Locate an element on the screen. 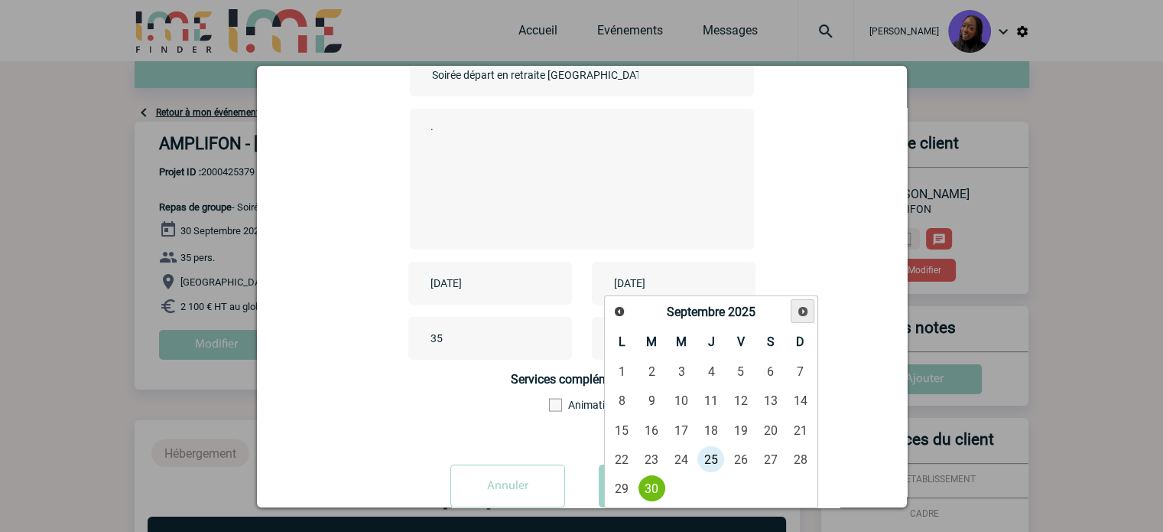 The width and height of the screenshot is (1163, 532). input: Date de fin is located at coordinates (663, 283).